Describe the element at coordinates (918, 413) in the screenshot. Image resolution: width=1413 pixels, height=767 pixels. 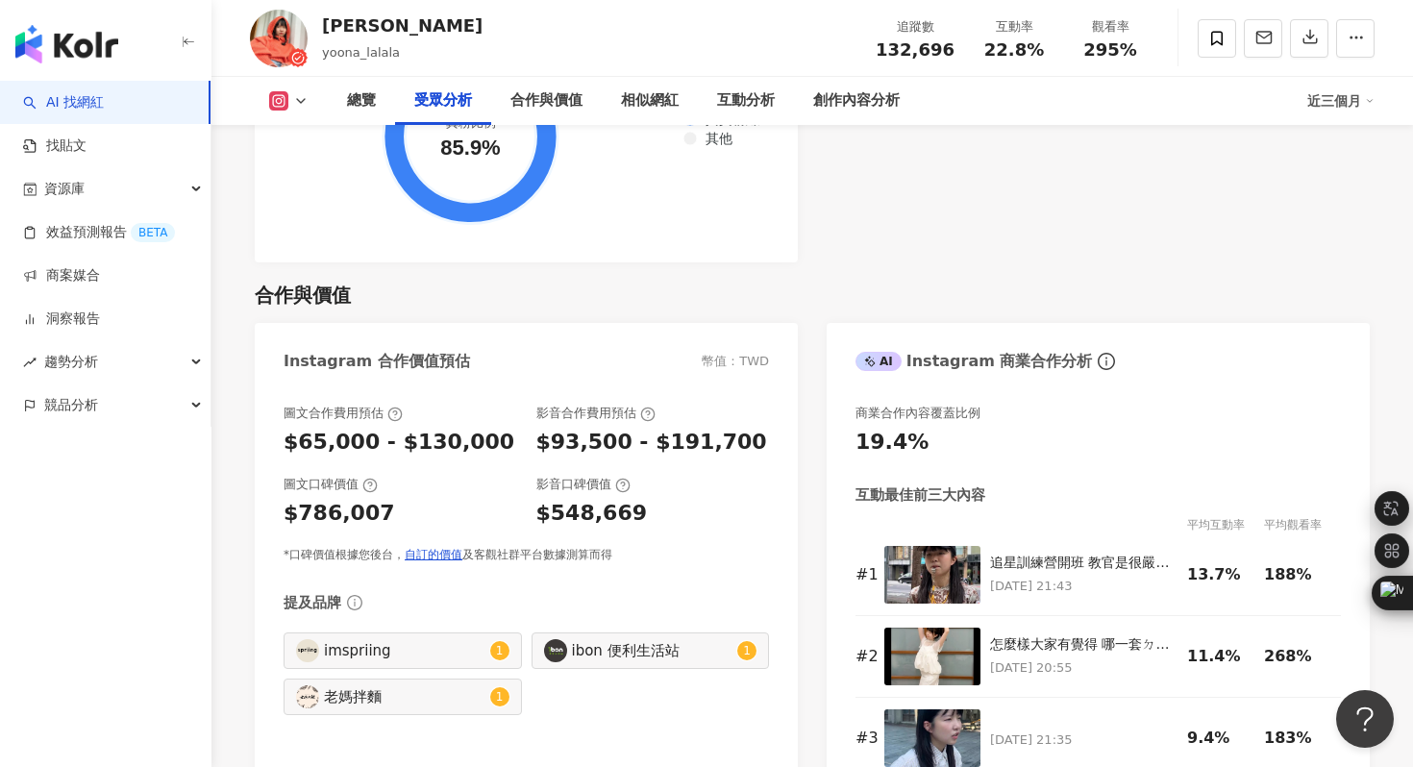
I see `div: 商業合作內容覆蓋比例` at that location.